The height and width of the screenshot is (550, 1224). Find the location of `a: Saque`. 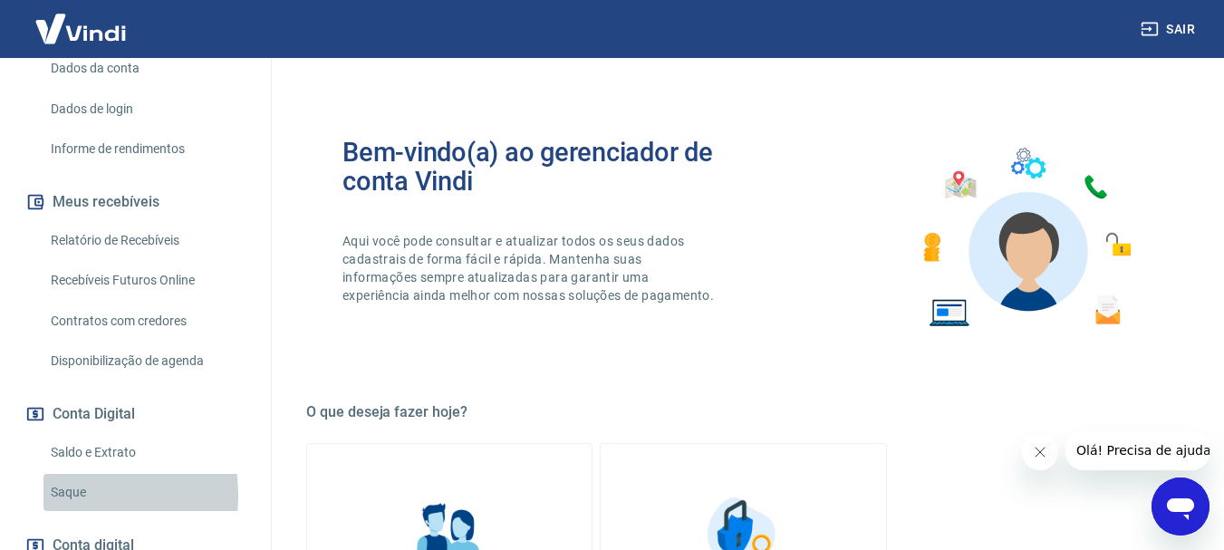

a: Saque is located at coordinates (146, 492).